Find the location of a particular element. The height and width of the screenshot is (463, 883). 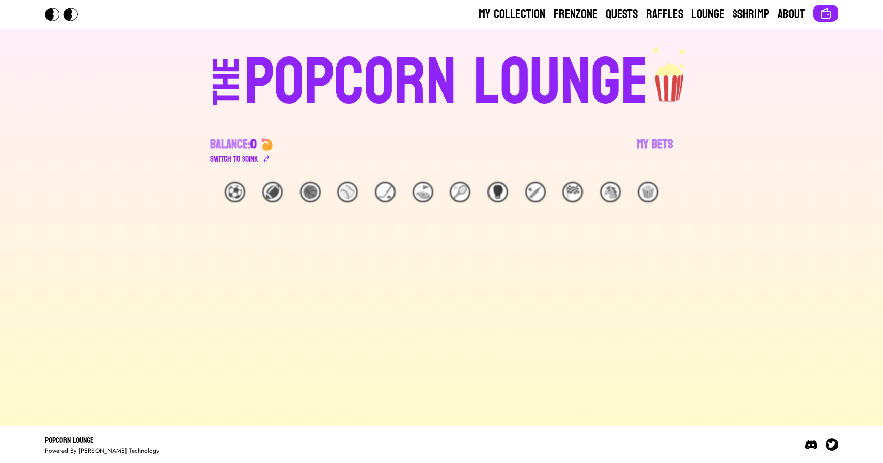

a: About is located at coordinates (791, 14).